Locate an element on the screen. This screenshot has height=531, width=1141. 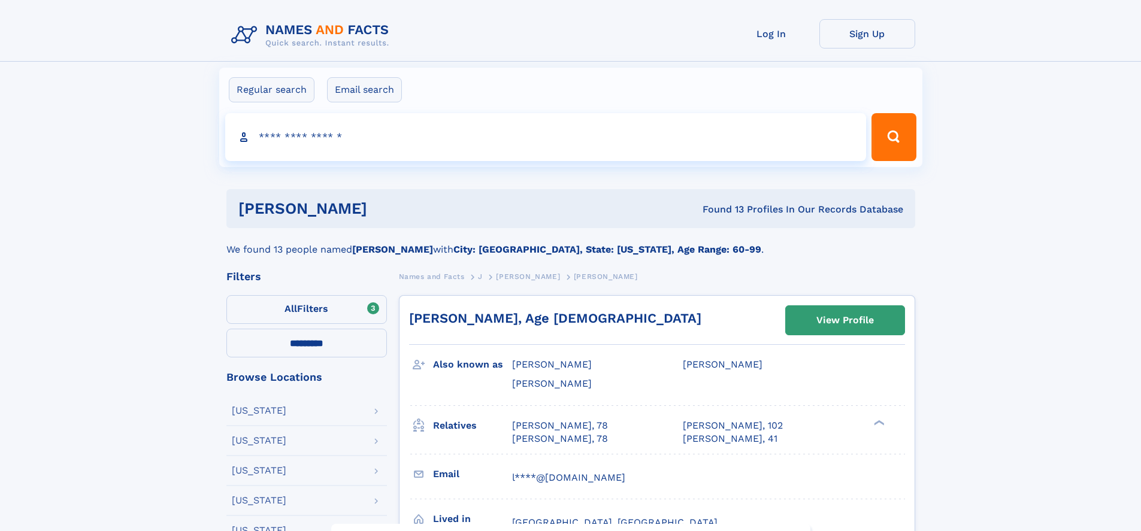
h3: Email is located at coordinates (473, 474).